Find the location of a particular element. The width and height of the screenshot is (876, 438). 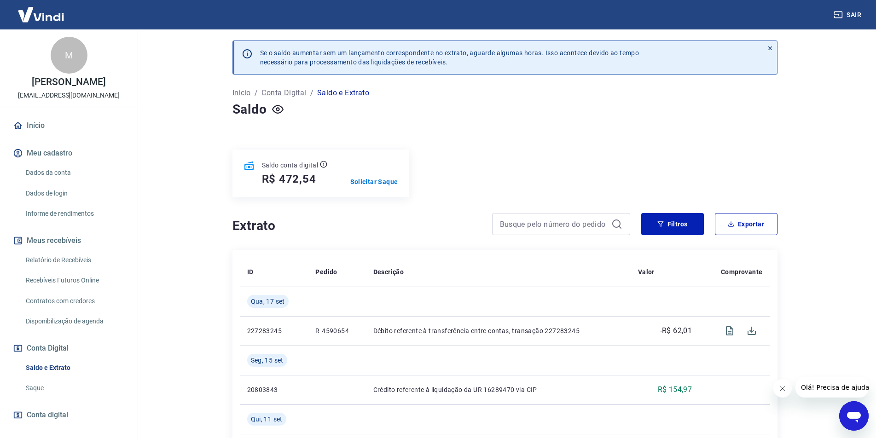

p: Conta Digital is located at coordinates (283, 93).